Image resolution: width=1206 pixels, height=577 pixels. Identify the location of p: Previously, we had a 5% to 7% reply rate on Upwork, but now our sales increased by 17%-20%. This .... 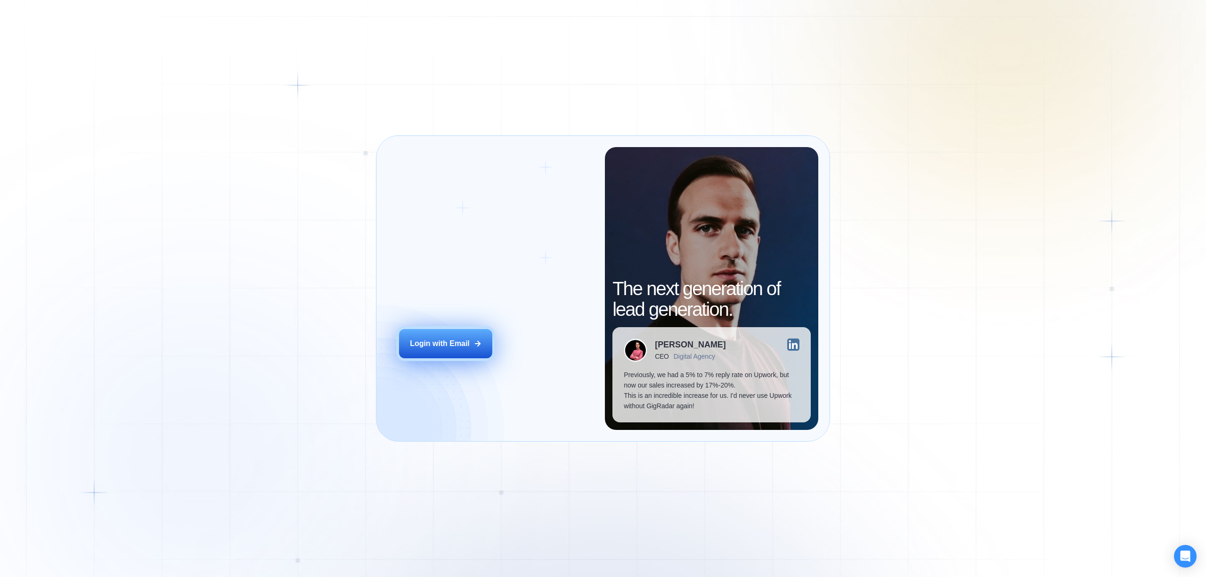
(712, 390).